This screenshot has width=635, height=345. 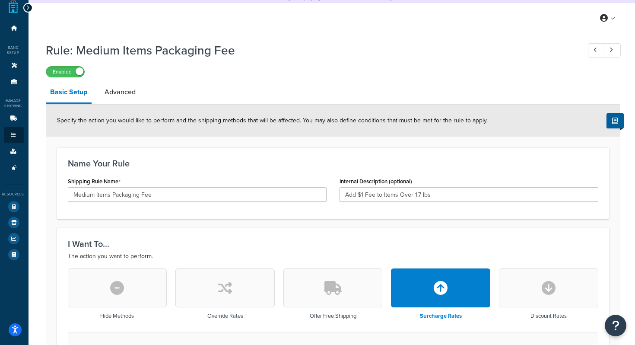 I want to click on a: Advanced, so click(x=120, y=92).